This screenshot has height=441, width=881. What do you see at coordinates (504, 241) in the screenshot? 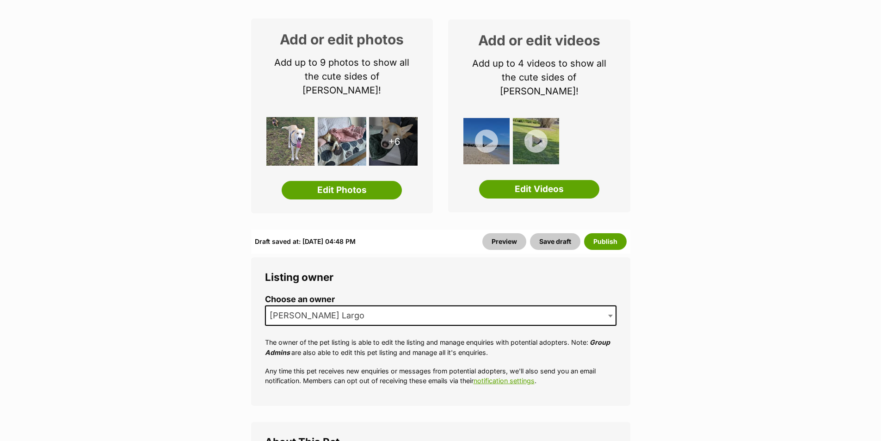
I see `a: Preview` at bounding box center [504, 241].